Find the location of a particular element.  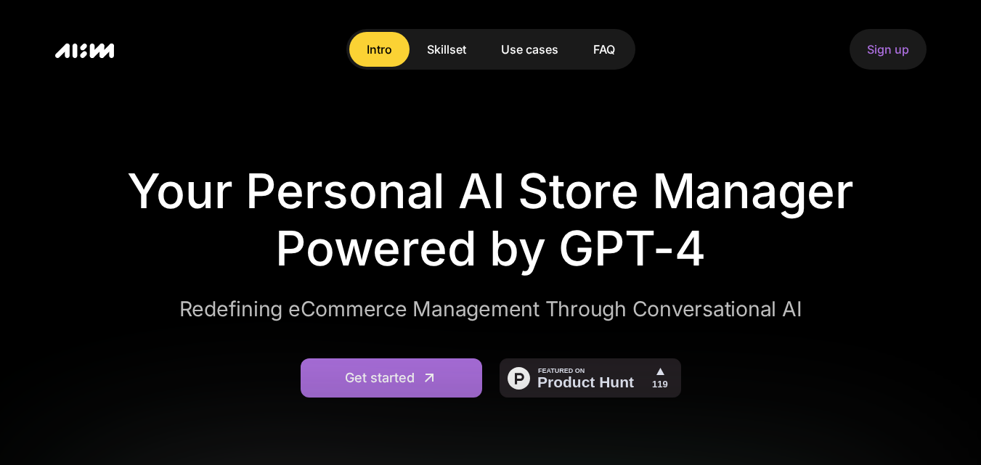

div: Skillset is located at coordinates (446, 49).